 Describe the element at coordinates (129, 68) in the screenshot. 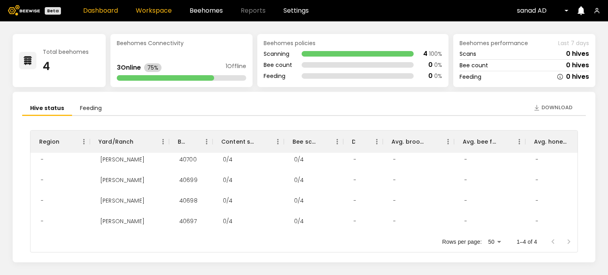

I see `div: 3 Online` at that location.